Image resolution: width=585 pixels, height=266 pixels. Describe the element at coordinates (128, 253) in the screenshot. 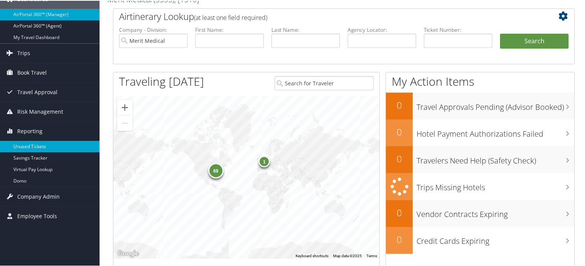

I see `a: Open this area in Google Maps (opens a new window)` at that location.